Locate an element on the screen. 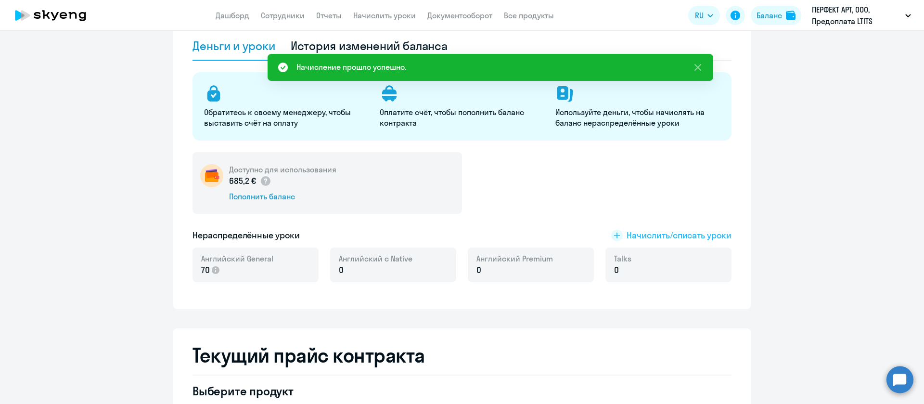  button: RU is located at coordinates (704, 15).